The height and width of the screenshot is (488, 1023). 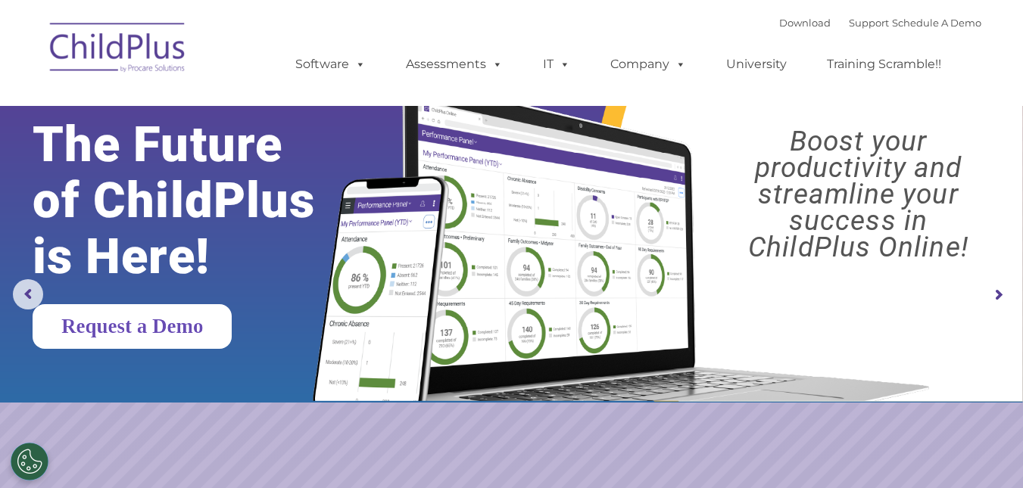 What do you see at coordinates (233, 105) in the screenshot?
I see `span: Last name` at bounding box center [233, 105].